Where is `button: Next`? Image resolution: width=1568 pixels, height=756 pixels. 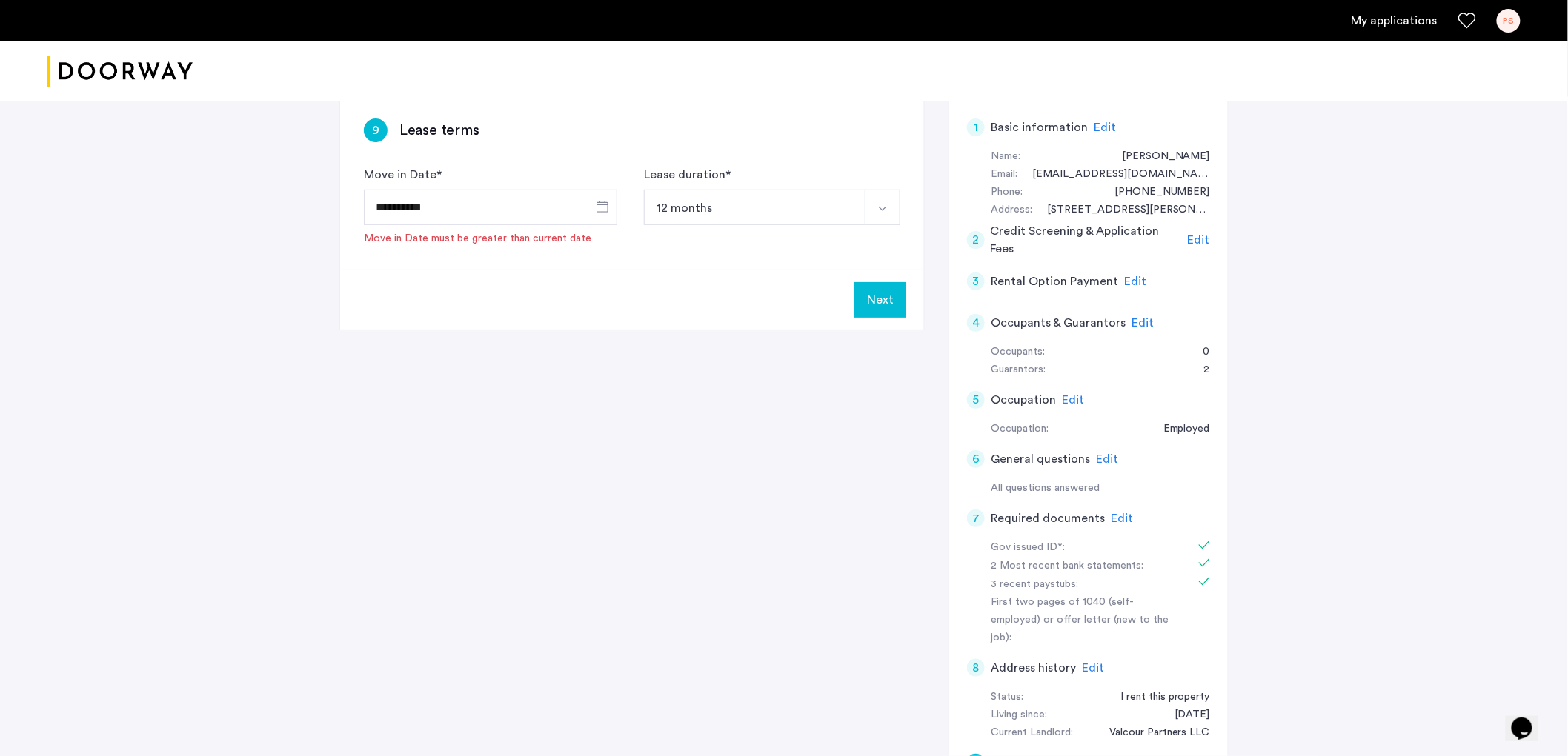
button: Next is located at coordinates (880, 300).